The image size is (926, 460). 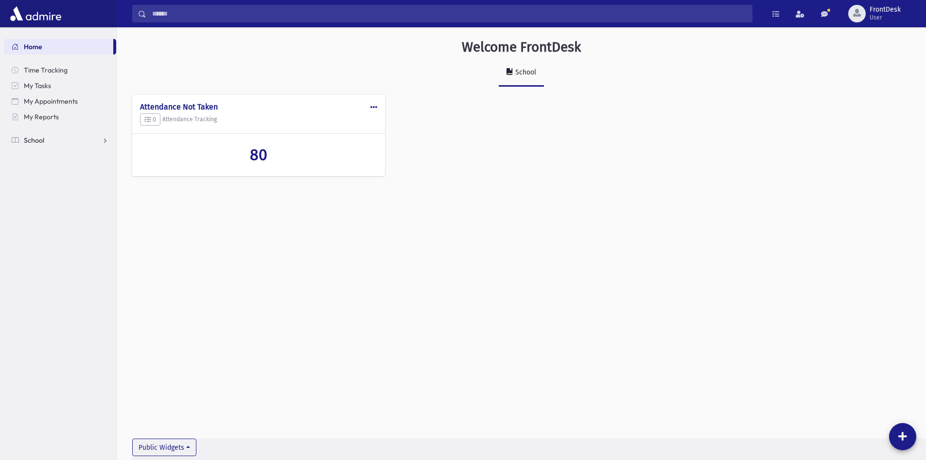 I want to click on span: 80, so click(x=259, y=155).